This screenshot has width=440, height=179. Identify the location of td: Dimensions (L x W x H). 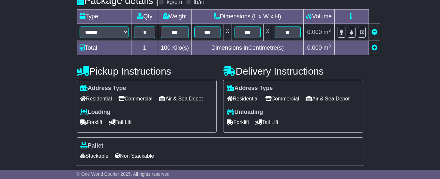
(247, 17).